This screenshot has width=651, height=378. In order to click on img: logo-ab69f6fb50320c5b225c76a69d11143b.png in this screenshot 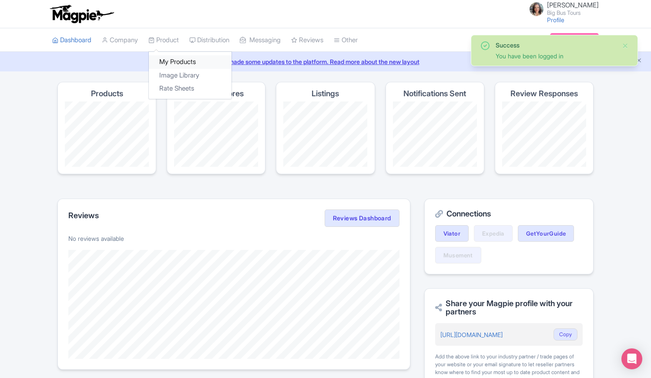, I will do `click(81, 14)`.